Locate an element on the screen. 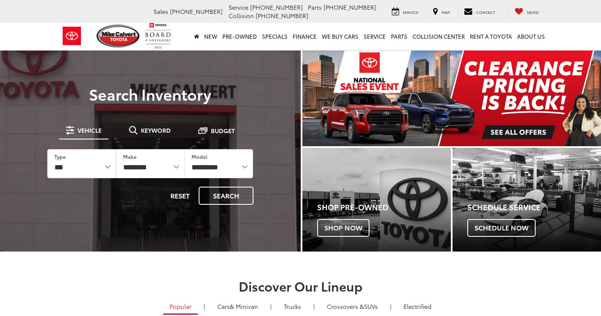 The height and width of the screenshot is (316, 601). a: Trucks is located at coordinates (292, 307).